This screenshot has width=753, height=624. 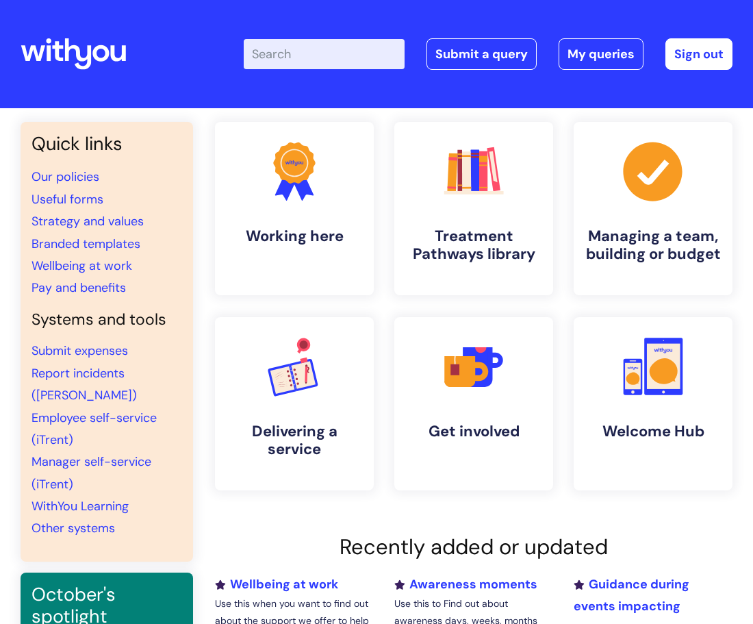 What do you see at coordinates (474, 431) in the screenshot?
I see `h4: Get involved` at bounding box center [474, 431].